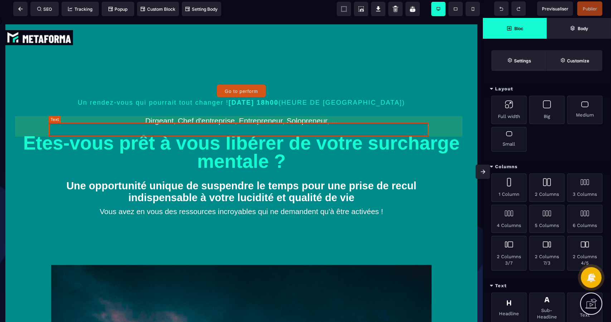 This screenshot has width=611, height=322. I want to click on div: 6 Columns, so click(585, 218).